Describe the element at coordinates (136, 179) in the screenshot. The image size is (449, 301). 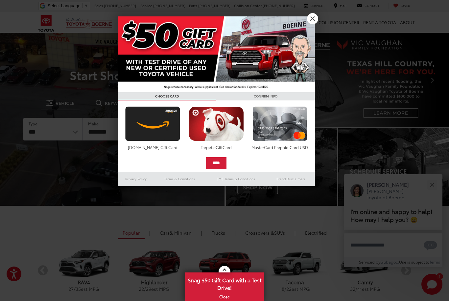
I see `a: Privacy Policy` at that location.